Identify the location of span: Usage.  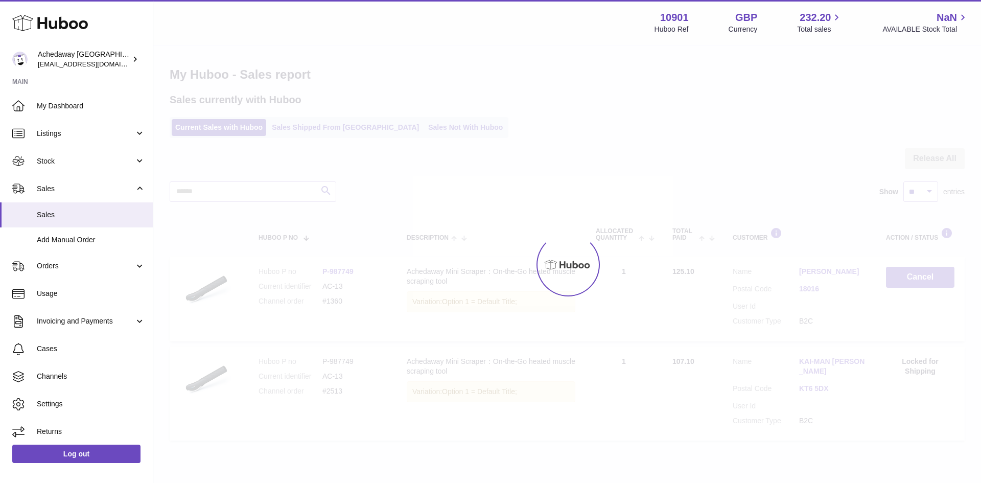
(91, 293).